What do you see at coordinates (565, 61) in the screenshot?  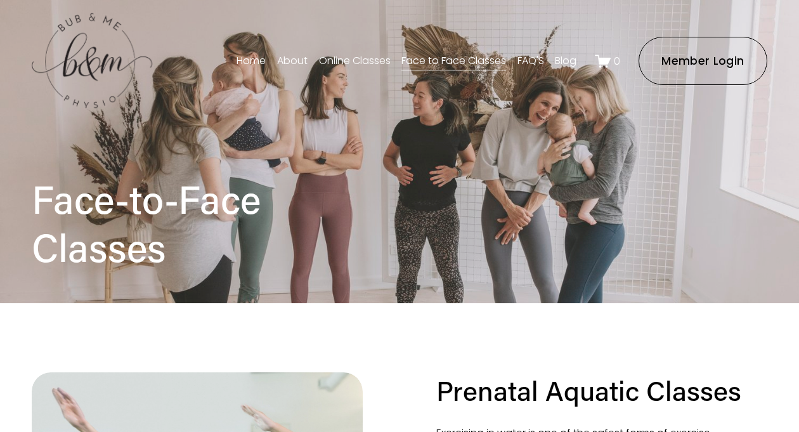 I see `a: Blog` at bounding box center [565, 61].